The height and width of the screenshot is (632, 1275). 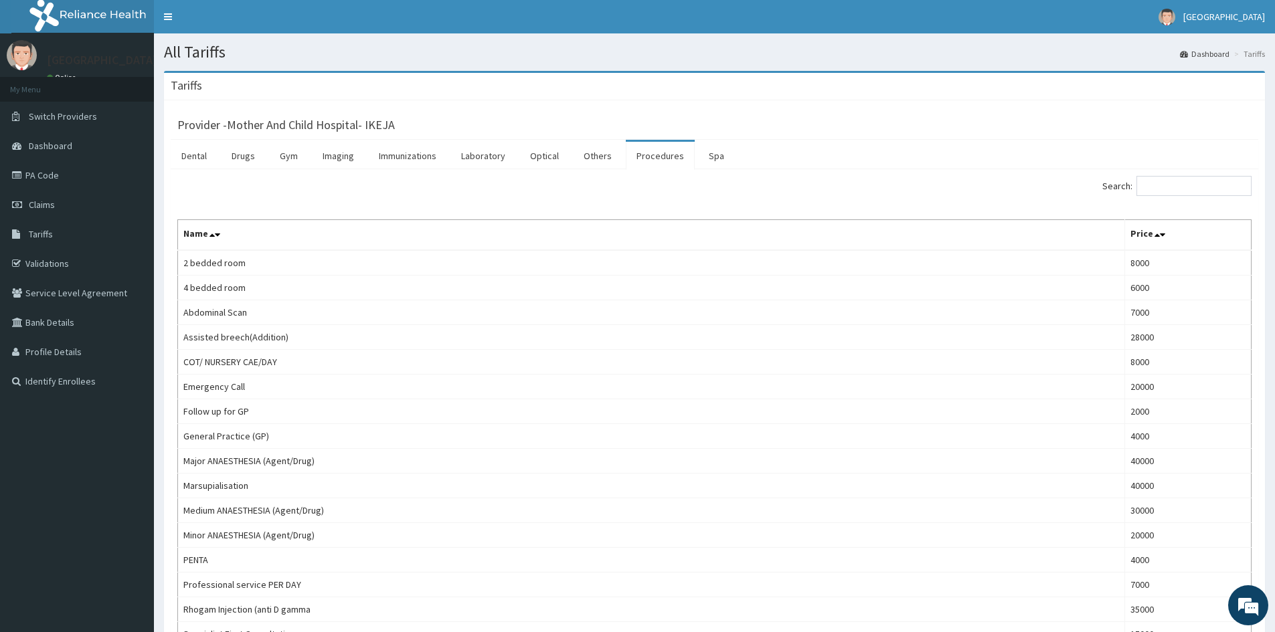 What do you see at coordinates (186, 86) in the screenshot?
I see `h3: Tariffs` at bounding box center [186, 86].